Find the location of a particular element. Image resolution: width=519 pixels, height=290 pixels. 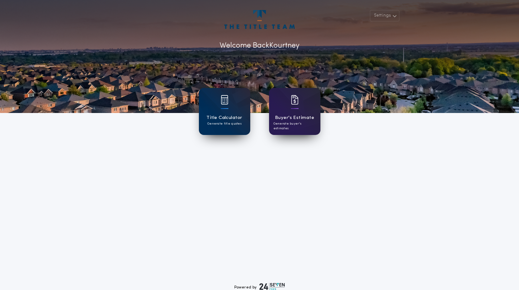

a: card iconTitle CalculatorGenerate title quotes is located at coordinates (225, 111).